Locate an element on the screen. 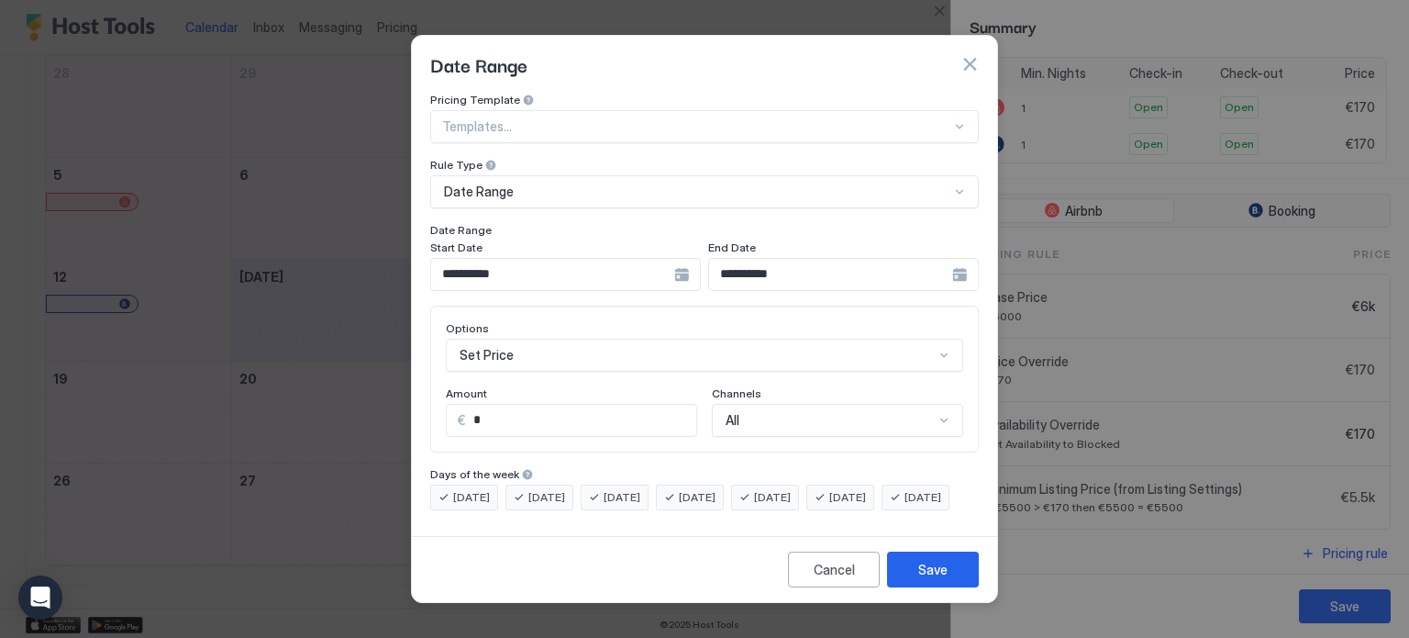 The image size is (1409, 638). span: Start Date is located at coordinates (456, 247).